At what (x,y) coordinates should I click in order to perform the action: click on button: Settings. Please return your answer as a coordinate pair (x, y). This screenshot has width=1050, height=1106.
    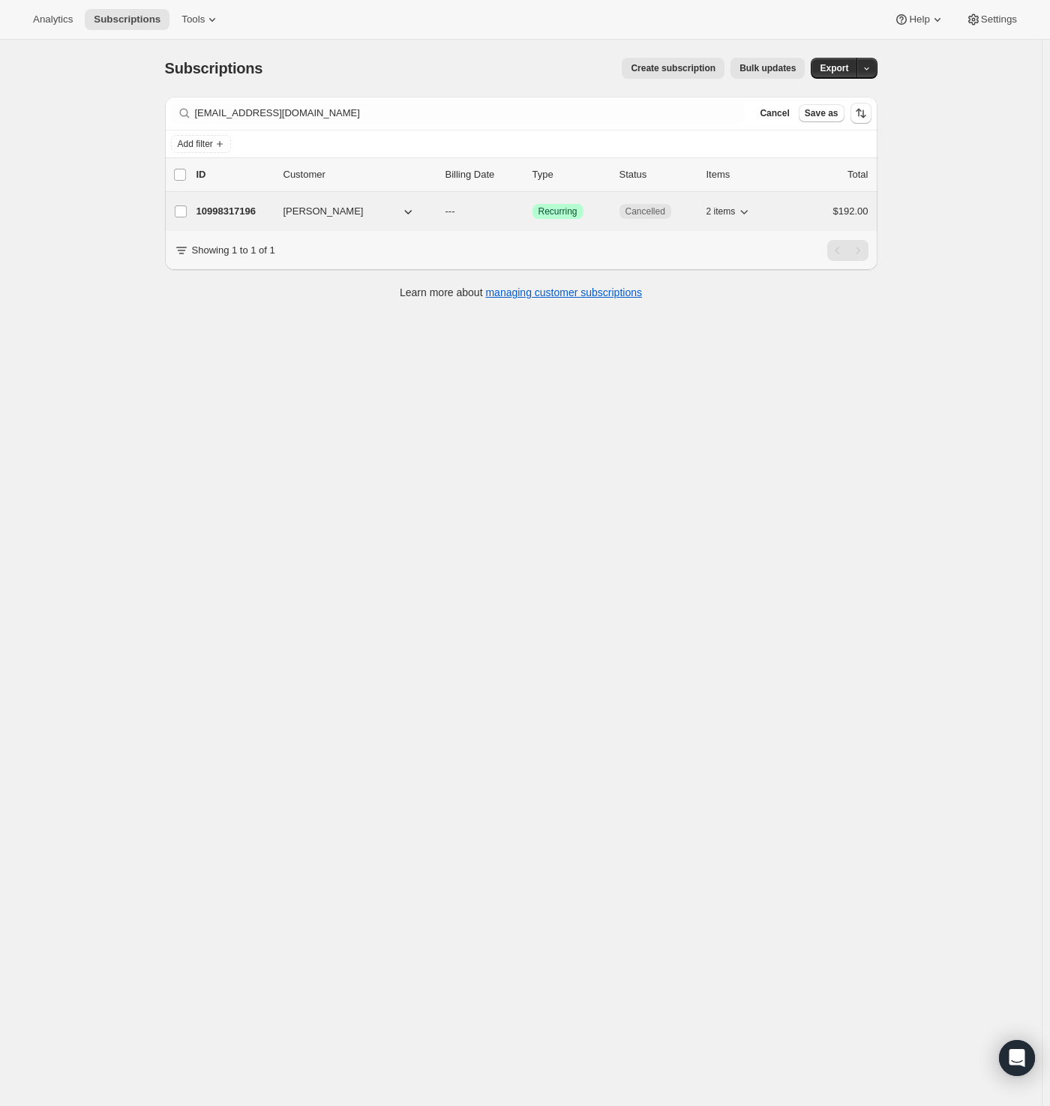
    Looking at the image, I should click on (992, 20).